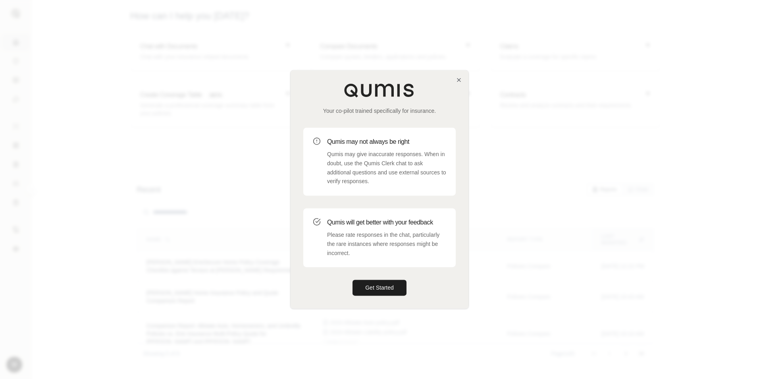  What do you see at coordinates (386, 244) in the screenshot?
I see `p: Please rate responses in the chat, particularly the rare instances where responses might be incor...` at bounding box center [386, 244].